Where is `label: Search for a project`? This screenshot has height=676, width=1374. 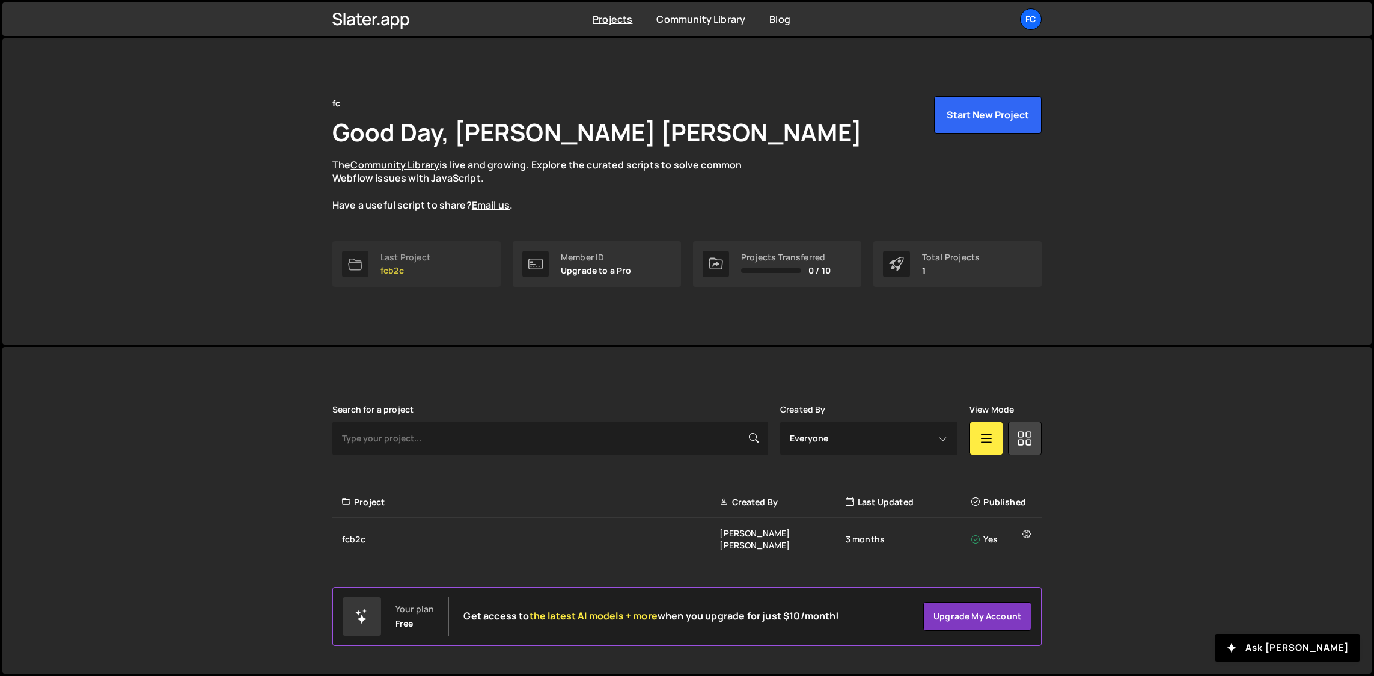
label: Search for a project is located at coordinates (373, 409).